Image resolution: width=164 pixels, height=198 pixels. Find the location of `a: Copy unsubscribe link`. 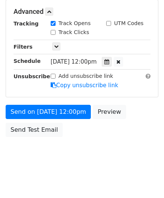

a: Copy unsubscribe link is located at coordinates (84, 85).